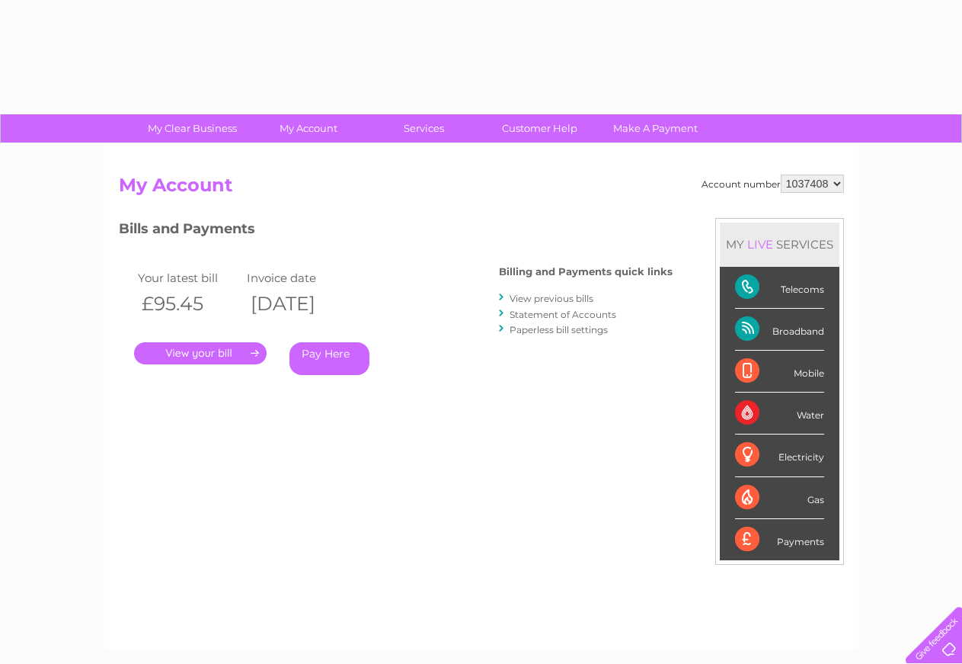 Image resolution: width=962 pixels, height=664 pixels. What do you see at coordinates (780, 371) in the screenshot?
I see `div: Mobile` at bounding box center [780, 371].